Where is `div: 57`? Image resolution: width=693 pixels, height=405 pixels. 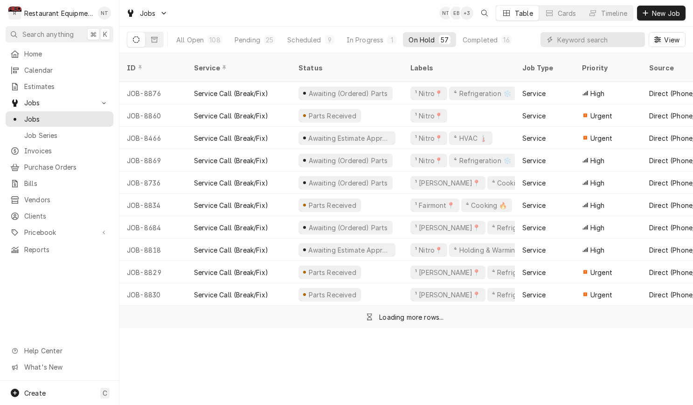 div: 57 is located at coordinates (444, 40).